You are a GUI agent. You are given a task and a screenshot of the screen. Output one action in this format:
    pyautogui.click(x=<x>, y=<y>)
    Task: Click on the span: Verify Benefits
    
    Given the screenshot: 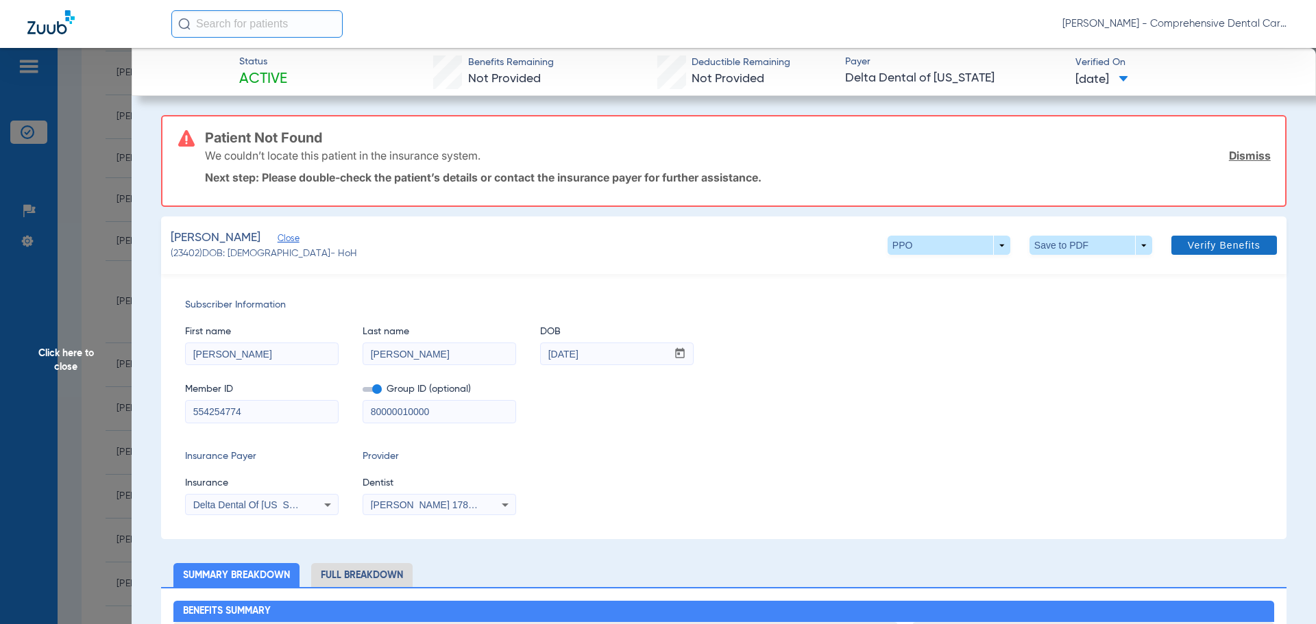 What is the action you would take?
    pyautogui.click(x=1224, y=245)
    